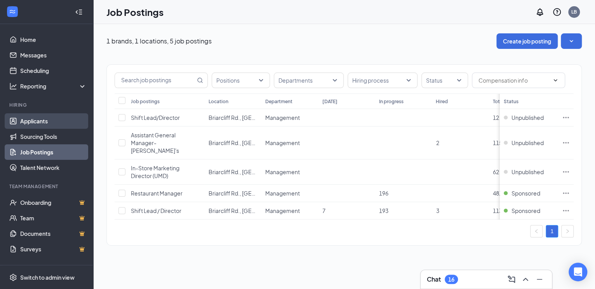 Image resolution: width=595 pixels, height=289 pixels. I want to click on div: Reporting, so click(54, 86).